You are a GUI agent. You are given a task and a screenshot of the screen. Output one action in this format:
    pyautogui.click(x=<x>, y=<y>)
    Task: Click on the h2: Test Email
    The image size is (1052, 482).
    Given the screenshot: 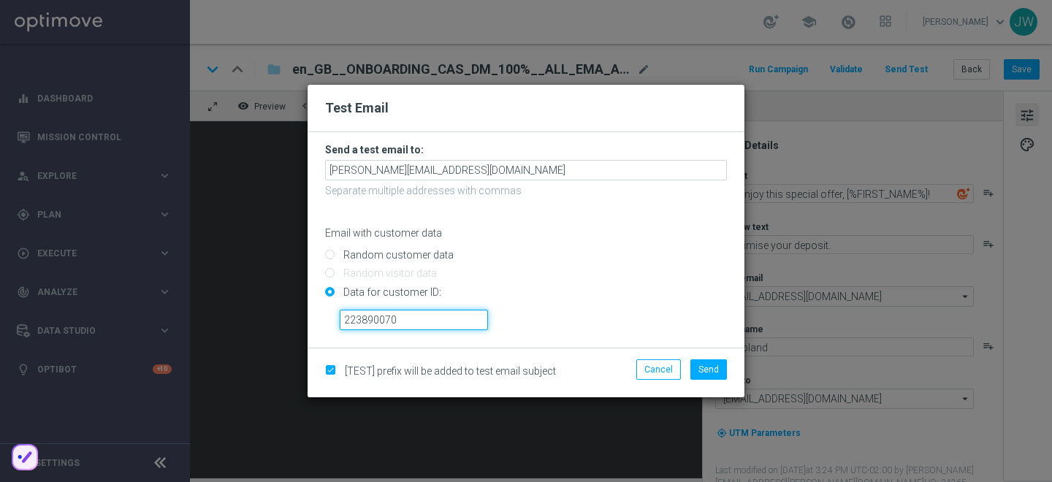 What is the action you would take?
    pyautogui.click(x=526, y=108)
    